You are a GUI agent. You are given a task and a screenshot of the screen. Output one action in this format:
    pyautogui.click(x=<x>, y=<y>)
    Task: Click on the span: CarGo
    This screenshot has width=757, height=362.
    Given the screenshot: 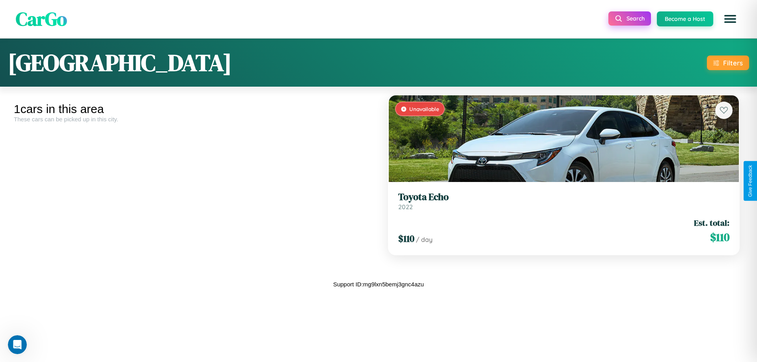 What is the action you would take?
    pyautogui.click(x=41, y=19)
    